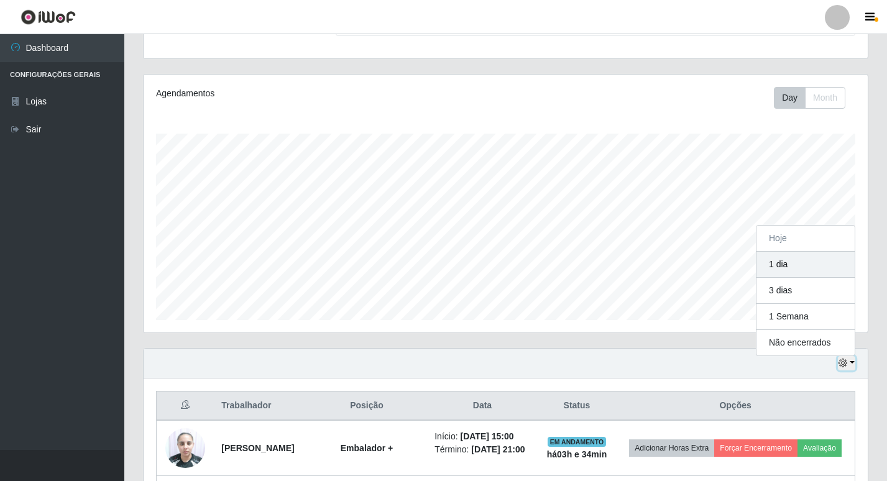 The image size is (887, 481). Describe the element at coordinates (806, 265) in the screenshot. I see `button: 1 dia` at that location.